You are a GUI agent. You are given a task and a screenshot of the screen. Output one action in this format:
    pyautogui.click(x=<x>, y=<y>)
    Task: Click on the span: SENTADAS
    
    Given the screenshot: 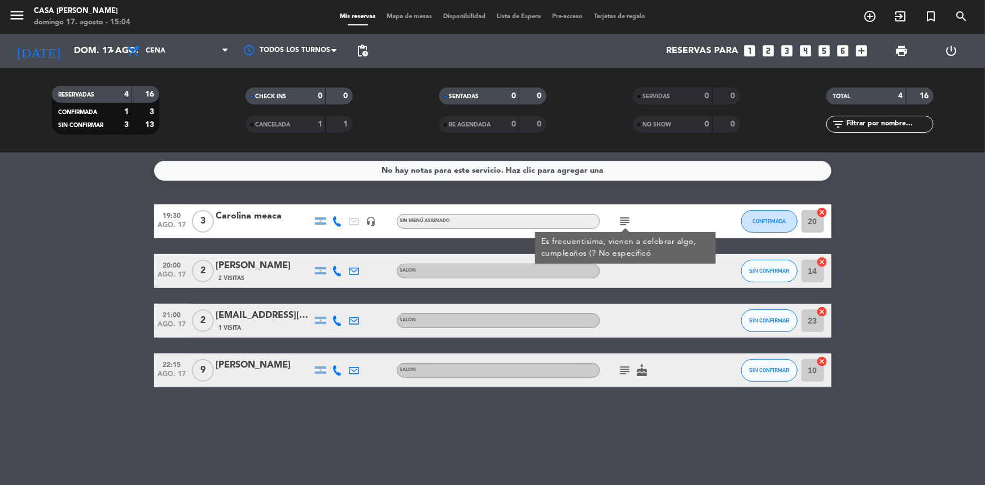 What is the action you would take?
    pyautogui.click(x=464, y=97)
    